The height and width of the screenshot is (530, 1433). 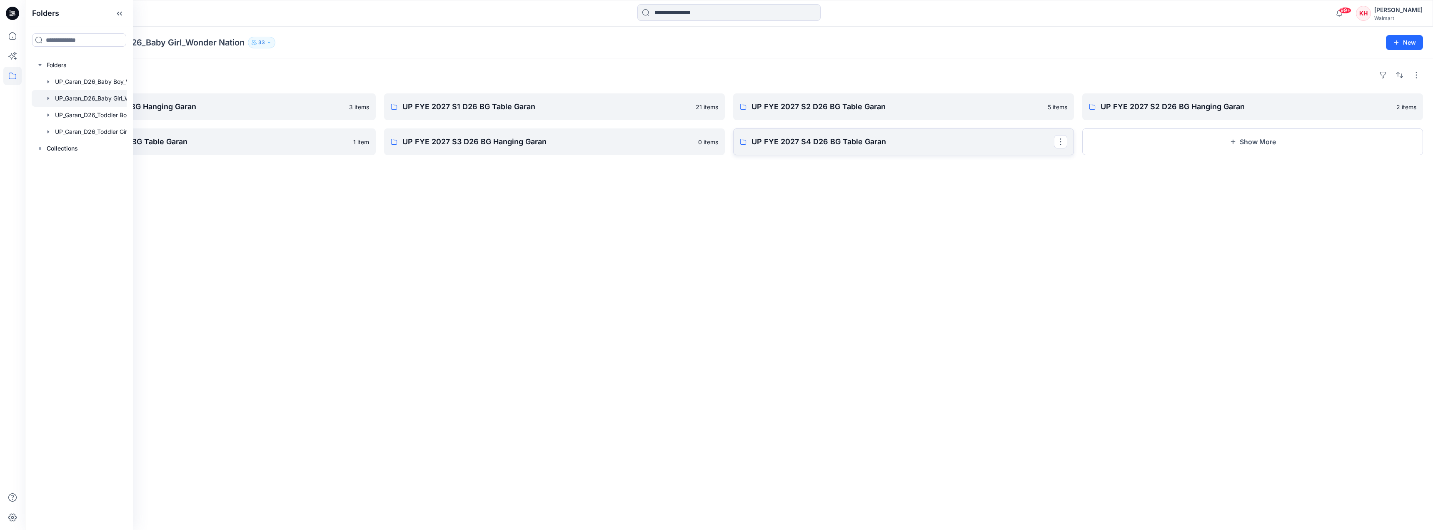 I want to click on button: New, so click(x=1404, y=42).